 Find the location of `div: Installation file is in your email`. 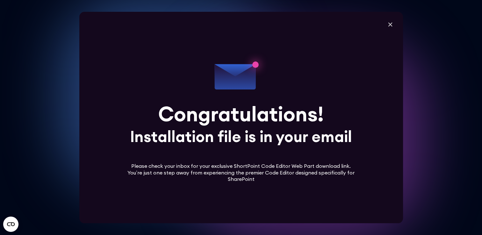

div: Installation file is in your email is located at coordinates (241, 137).